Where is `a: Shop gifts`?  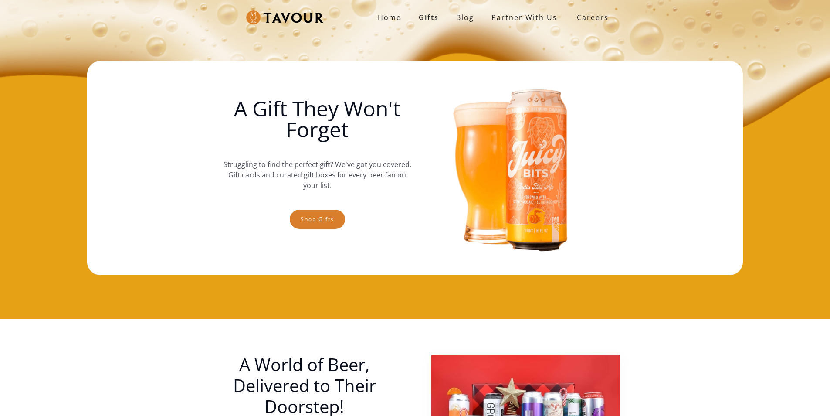
a: Shop gifts is located at coordinates (317, 219).